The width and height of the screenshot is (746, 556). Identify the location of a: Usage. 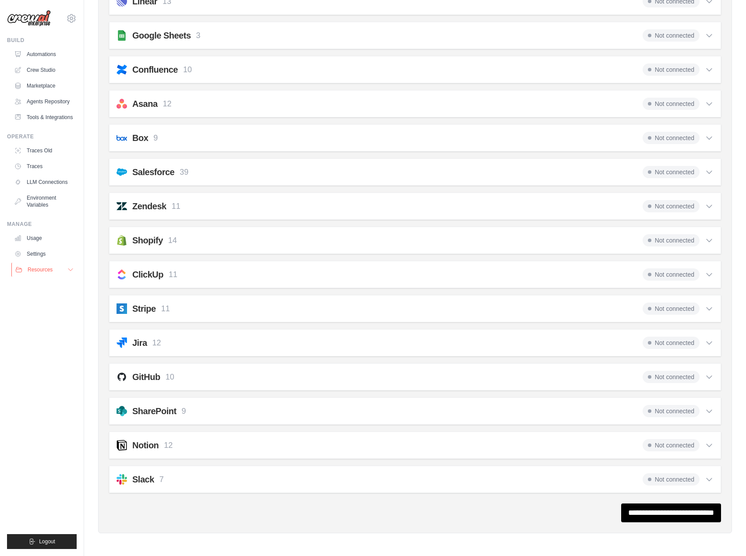
(43, 238).